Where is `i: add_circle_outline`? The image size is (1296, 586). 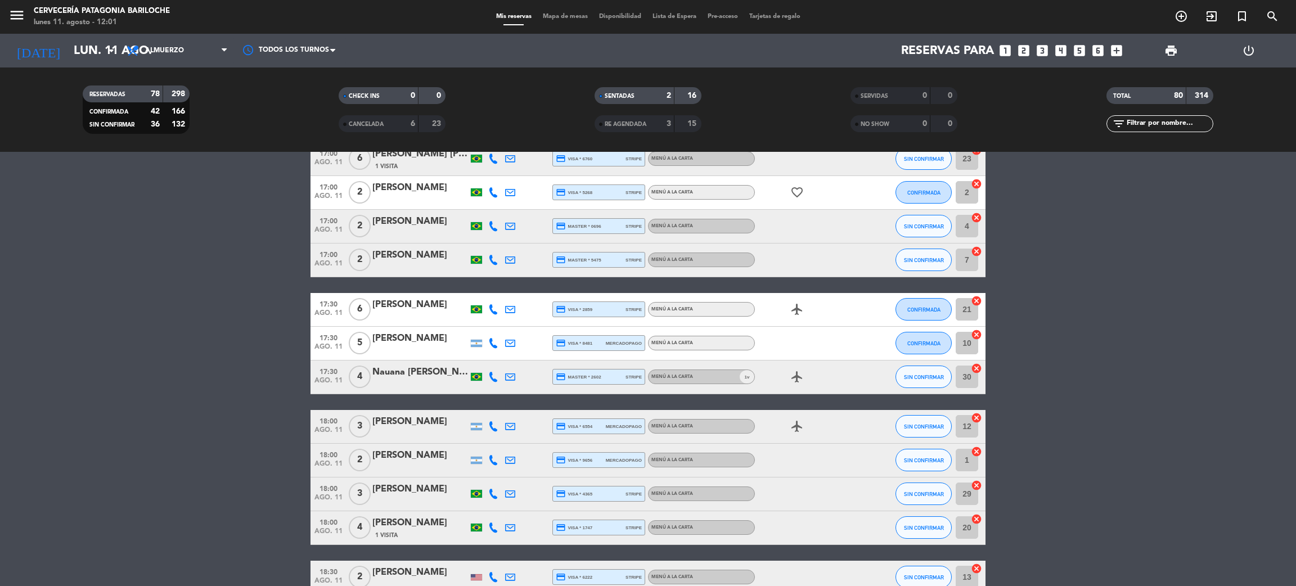 i: add_circle_outline is located at coordinates (1181, 16).